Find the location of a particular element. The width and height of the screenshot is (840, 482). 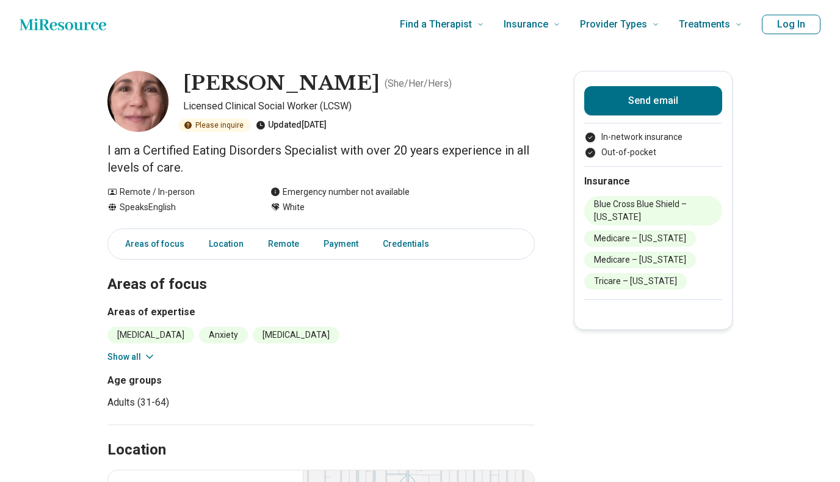

span: White is located at coordinates (294, 207).